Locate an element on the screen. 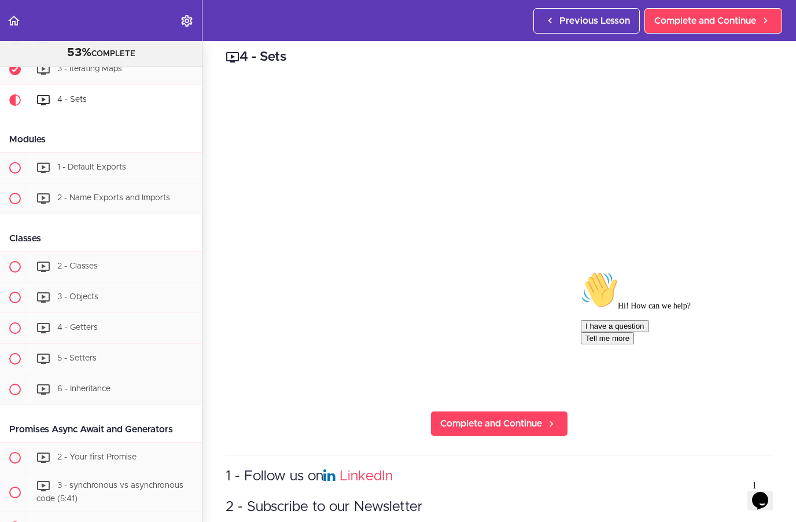  span: 3 - Iterating Maps is located at coordinates (90, 69).